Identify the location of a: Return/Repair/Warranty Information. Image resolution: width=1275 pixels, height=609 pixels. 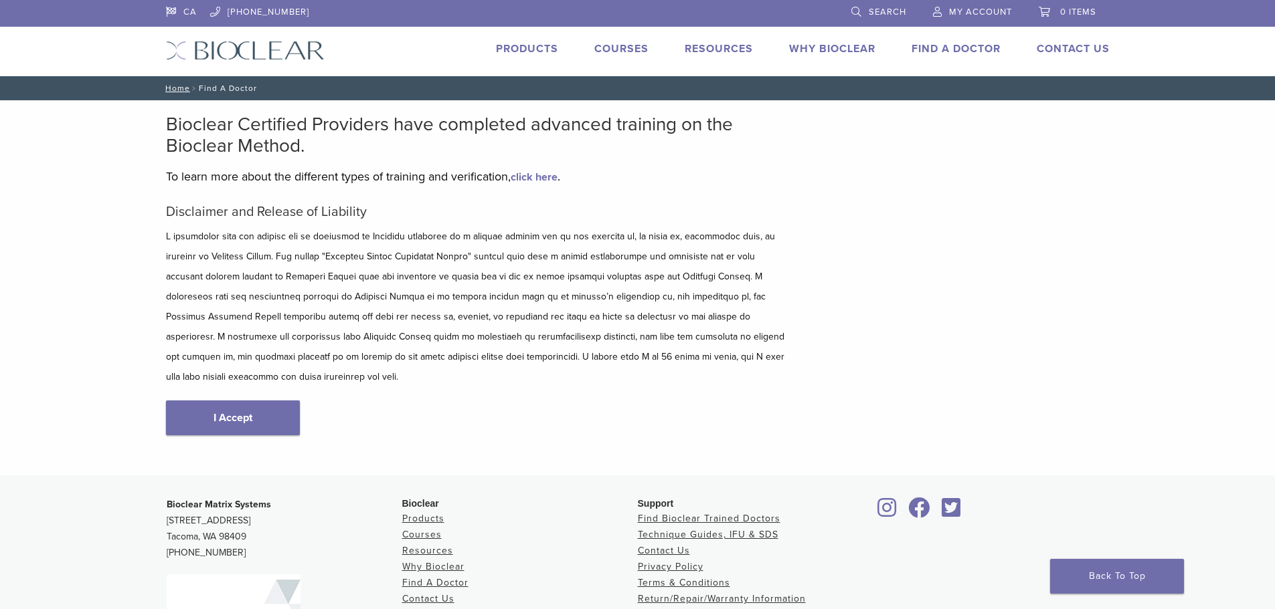
(721, 599).